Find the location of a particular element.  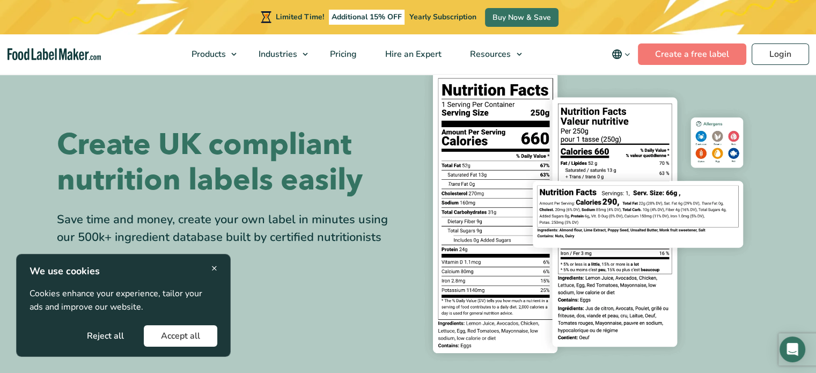

a: Industries is located at coordinates (279, 54).